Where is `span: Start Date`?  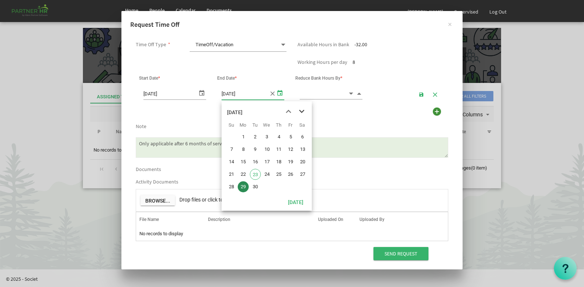 span: Start Date is located at coordinates (149, 78).